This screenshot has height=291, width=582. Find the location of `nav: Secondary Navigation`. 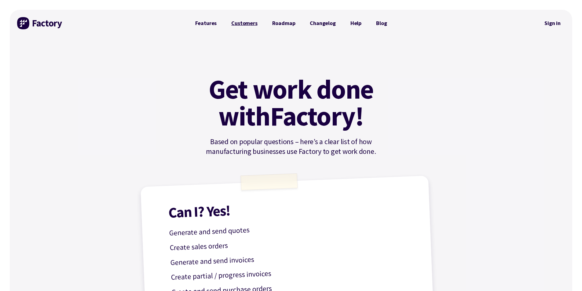

nav: Secondary Navigation is located at coordinates (553, 23).